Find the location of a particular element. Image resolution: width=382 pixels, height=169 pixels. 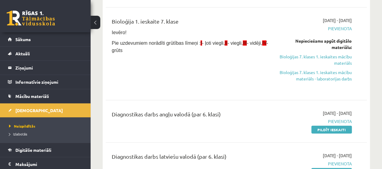

a: Neizpildītās is located at coordinates (47, 126).